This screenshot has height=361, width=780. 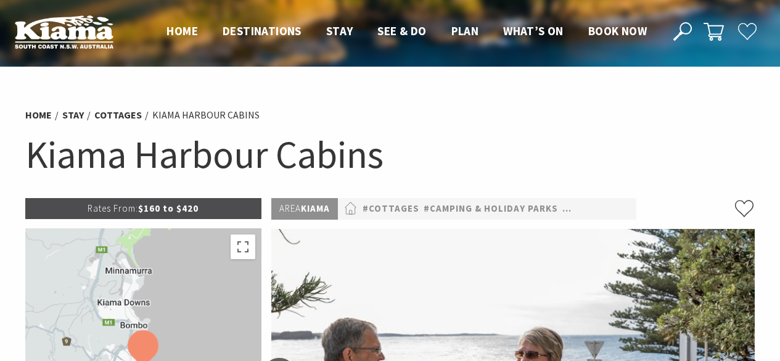 What do you see at coordinates (465, 31) in the screenshot?
I see `span: Plan` at bounding box center [465, 31].